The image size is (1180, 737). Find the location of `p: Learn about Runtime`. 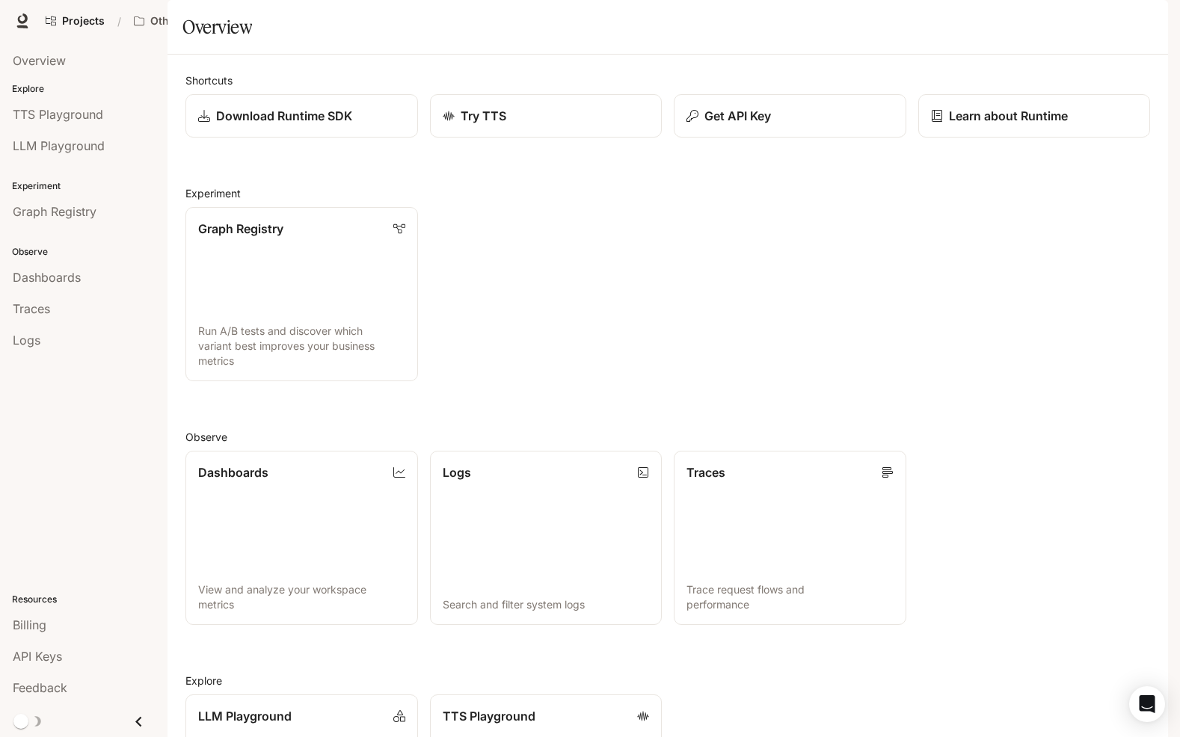

p: Learn about Runtime is located at coordinates (1008, 116).